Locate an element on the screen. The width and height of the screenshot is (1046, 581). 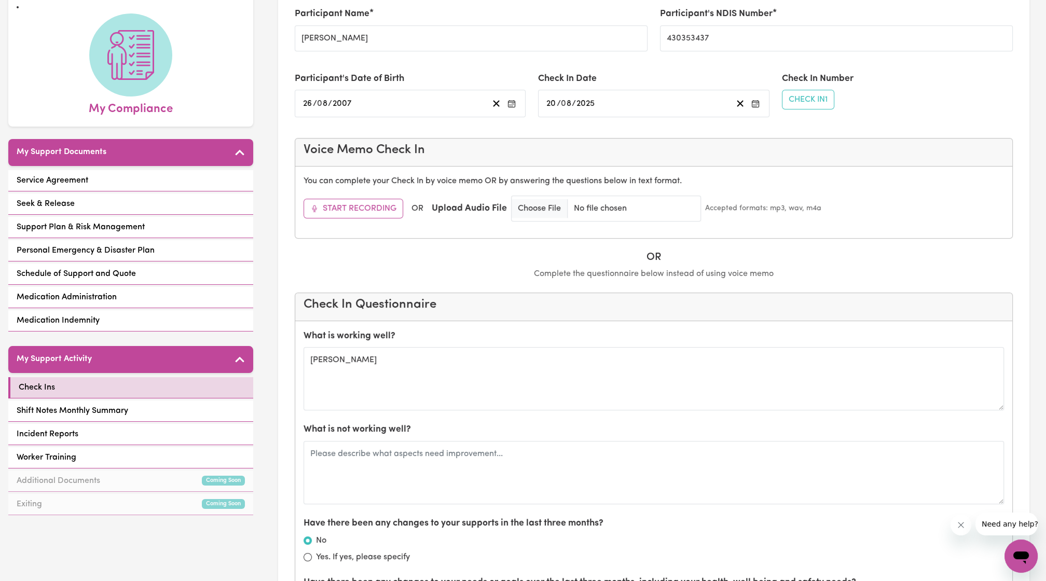
button: My Support Activity is located at coordinates (131, 360).